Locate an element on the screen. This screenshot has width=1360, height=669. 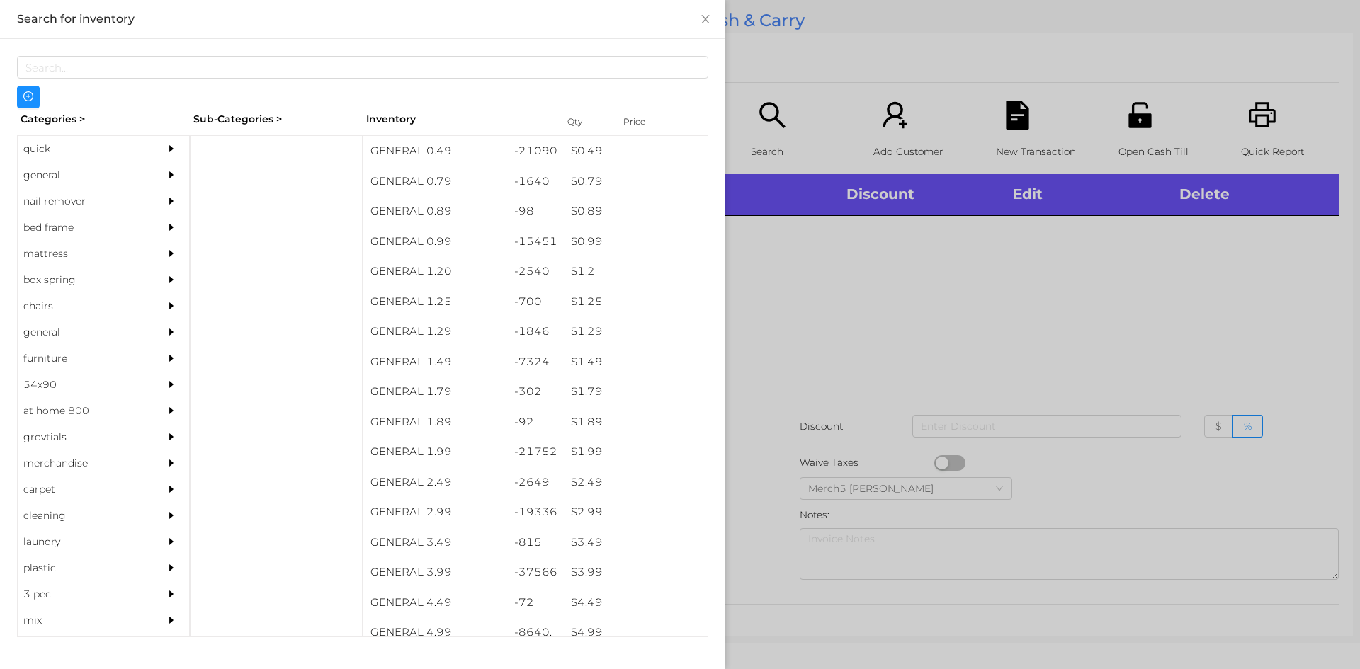
div: GENERAL 1.79 is located at coordinates (435, 392).